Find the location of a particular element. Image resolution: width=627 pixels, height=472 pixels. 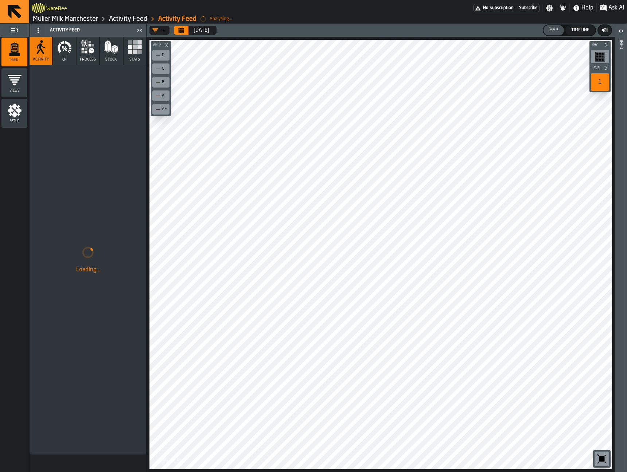

span: Help is located at coordinates (588, 8).